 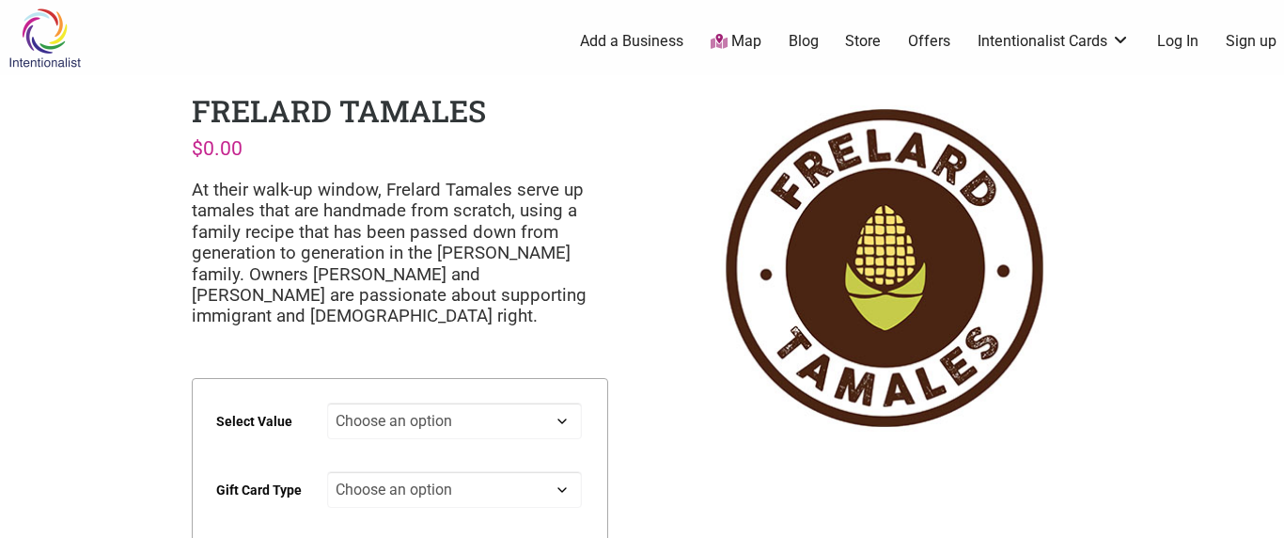 What do you see at coordinates (804, 41) in the screenshot?
I see `a: Blog` at bounding box center [804, 41].